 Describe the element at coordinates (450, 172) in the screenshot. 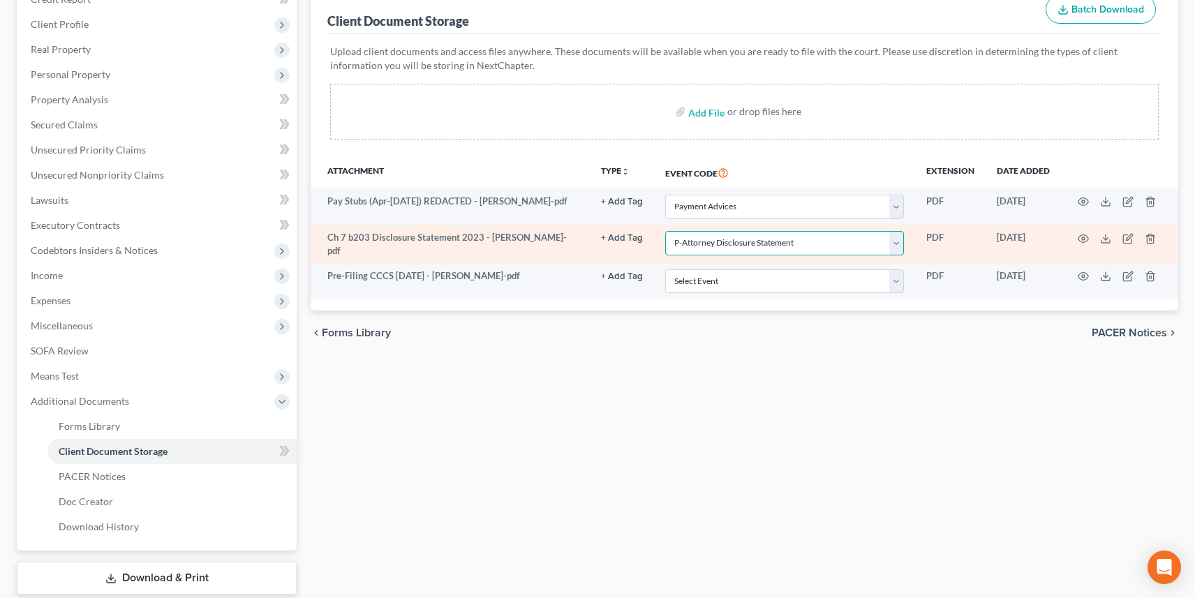

I see `th: Attachment` at that location.